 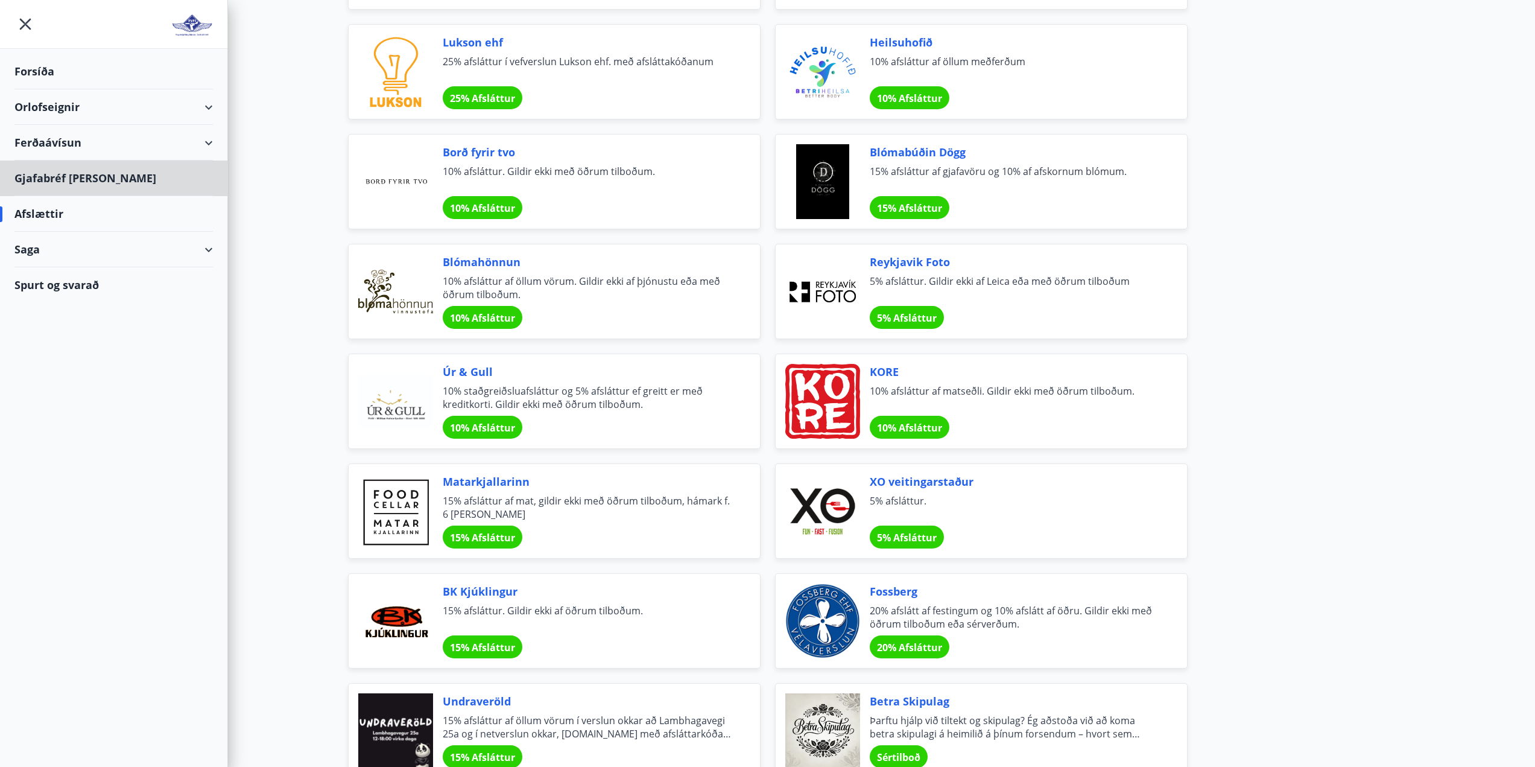 What do you see at coordinates (1014, 42) in the screenshot?
I see `span: Heilsuhofið` at bounding box center [1014, 42].